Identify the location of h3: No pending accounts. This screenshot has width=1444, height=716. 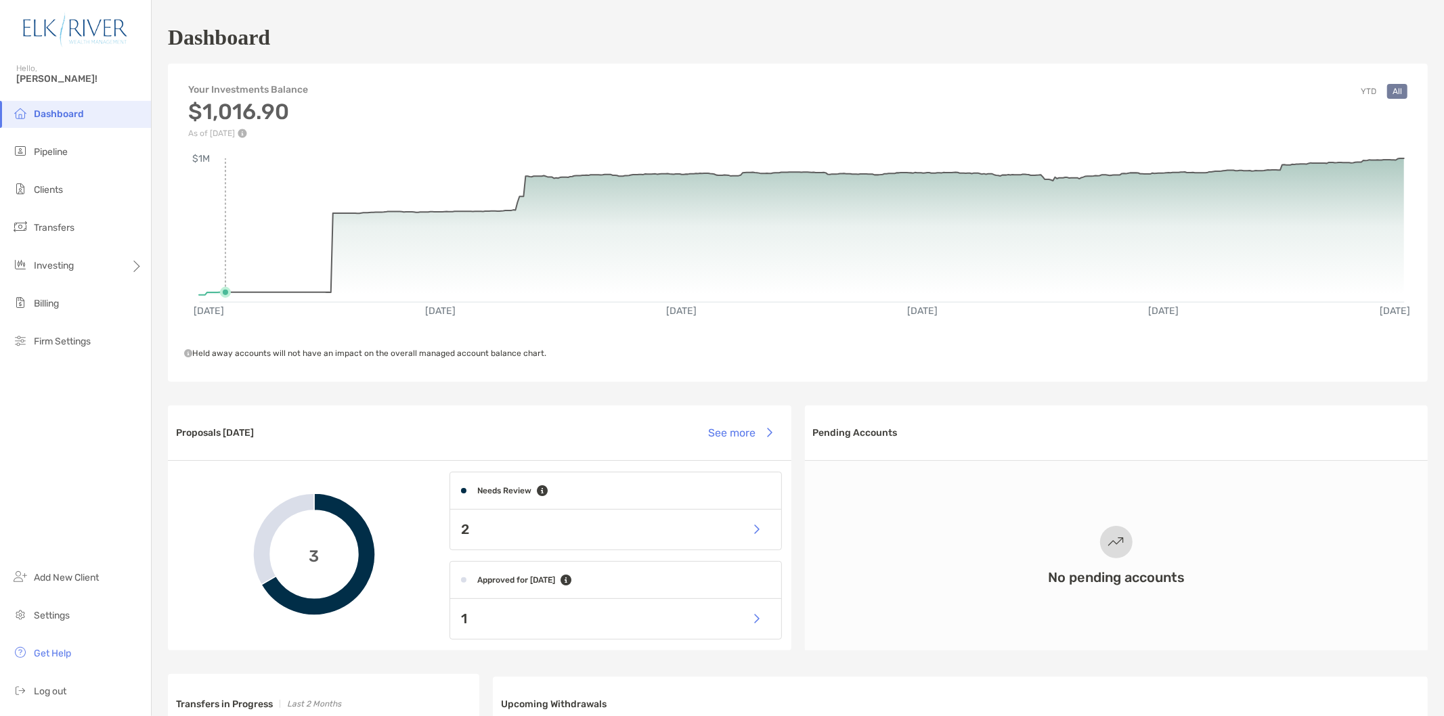
(1116, 577).